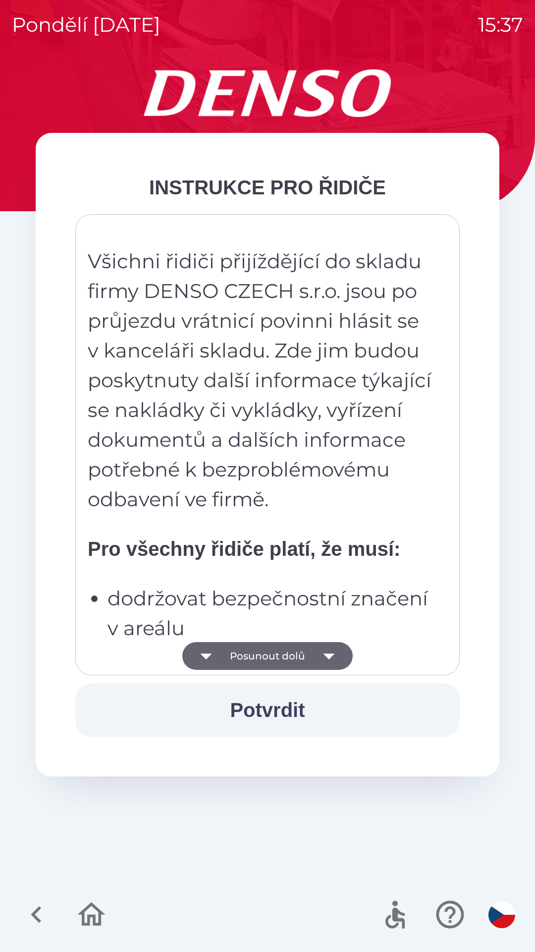  What do you see at coordinates (268, 656) in the screenshot?
I see `button: Posunout dolů` at bounding box center [268, 656].